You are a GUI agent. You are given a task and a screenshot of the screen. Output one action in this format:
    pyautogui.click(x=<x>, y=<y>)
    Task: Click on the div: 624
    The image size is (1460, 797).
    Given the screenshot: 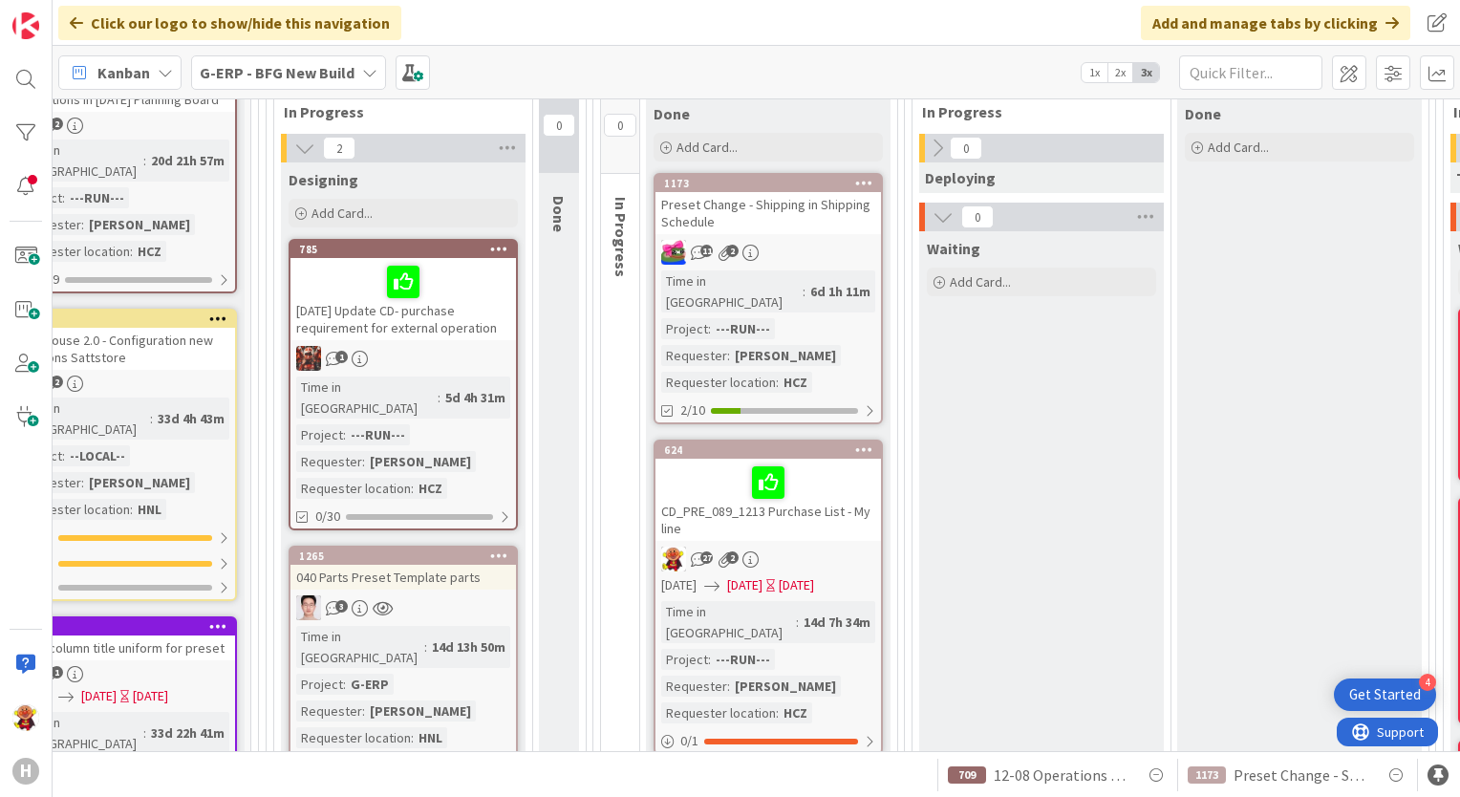 What is the action you would take?
    pyautogui.click(x=772, y=450)
    